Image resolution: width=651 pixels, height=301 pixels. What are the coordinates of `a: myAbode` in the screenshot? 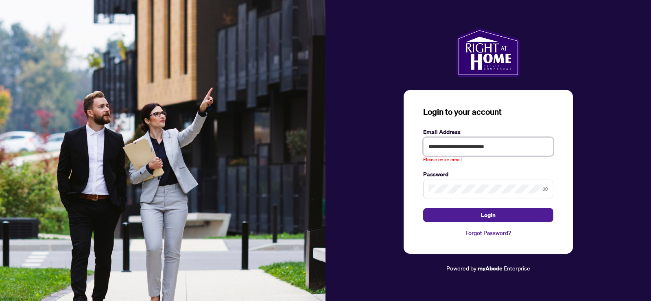 It's located at (490, 268).